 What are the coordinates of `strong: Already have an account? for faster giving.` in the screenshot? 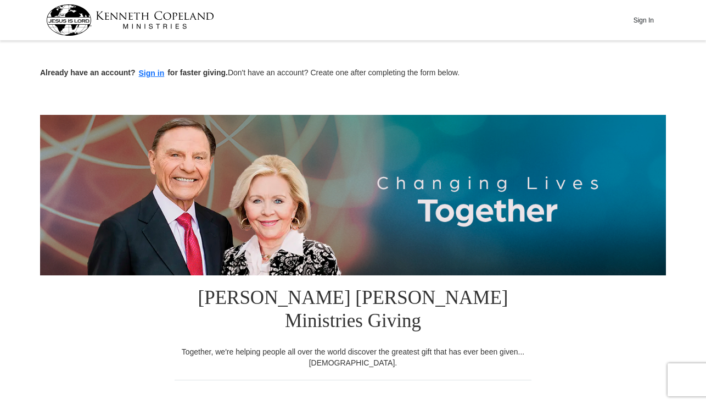 It's located at (134, 72).